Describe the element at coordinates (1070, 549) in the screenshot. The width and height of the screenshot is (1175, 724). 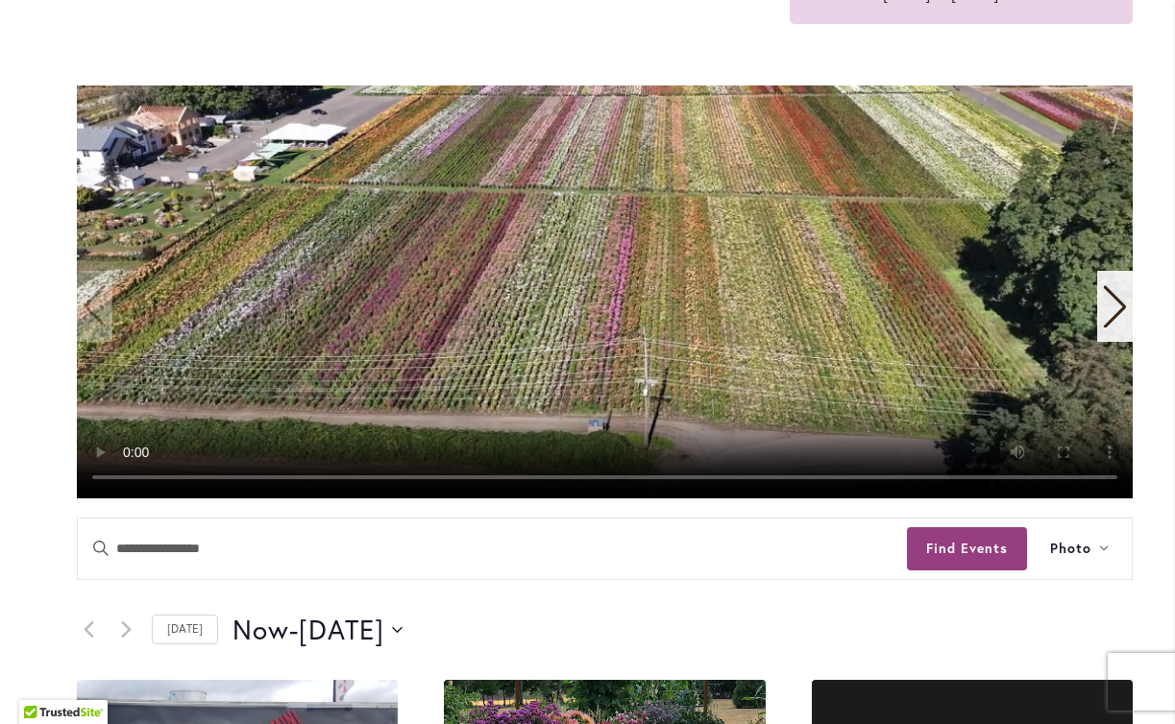
I see `span: Photo` at that location.